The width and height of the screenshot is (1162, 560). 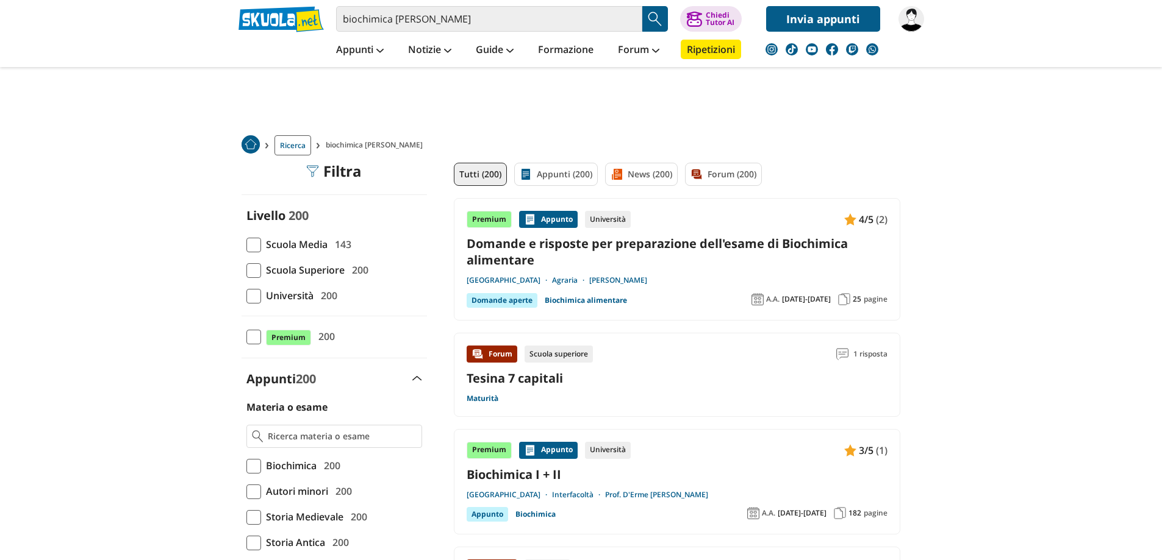 What do you see at coordinates (723, 174) in the screenshot?
I see `a: Forum (200)` at bounding box center [723, 174].